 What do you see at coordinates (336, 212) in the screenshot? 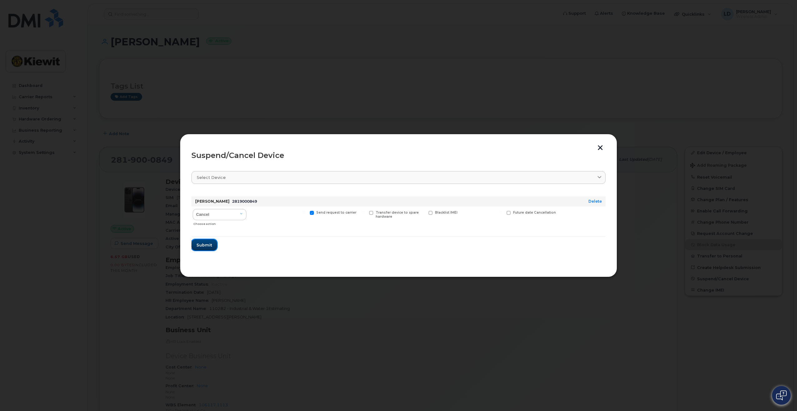
I see `span: Send request to carrier` at bounding box center [336, 212].